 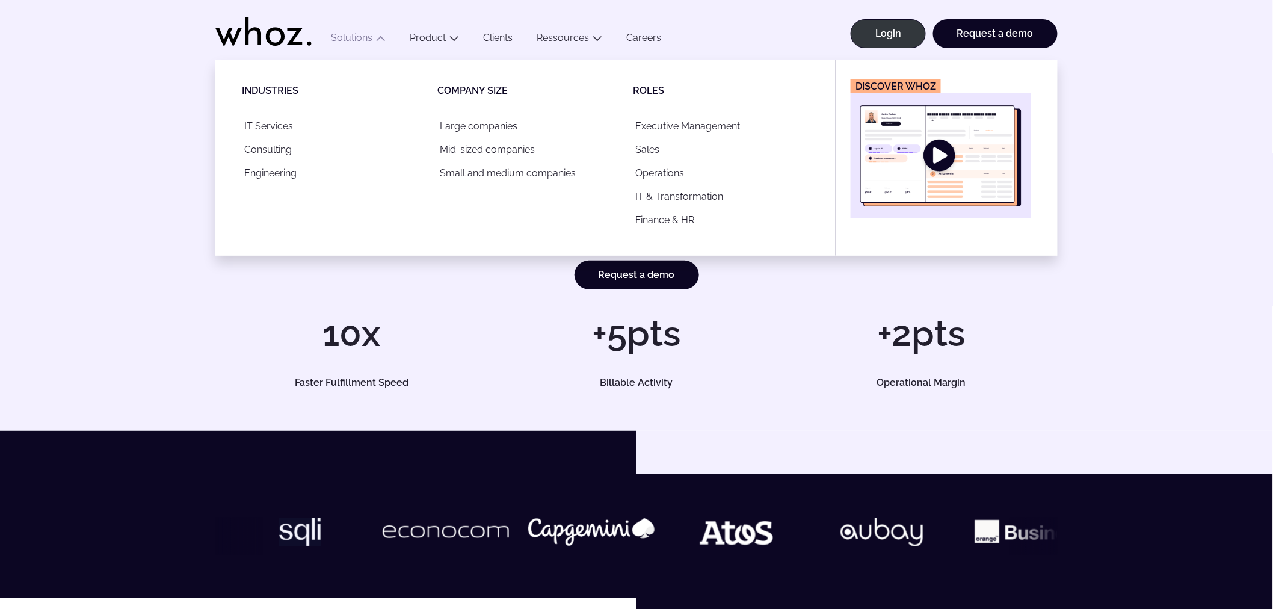 I want to click on button: Product, so click(x=435, y=40).